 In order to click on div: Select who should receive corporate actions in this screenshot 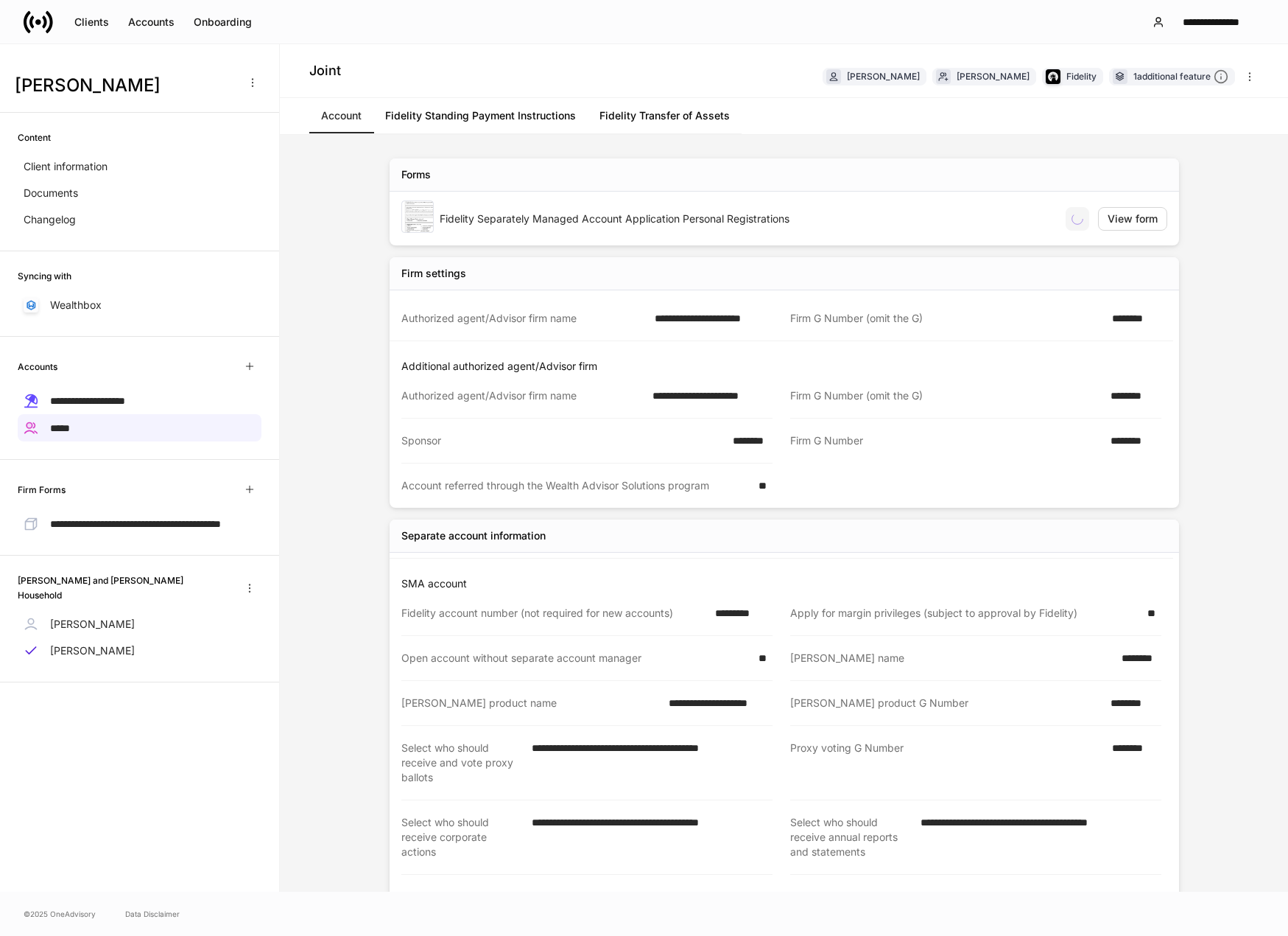, I will do `click(462, 837)`.